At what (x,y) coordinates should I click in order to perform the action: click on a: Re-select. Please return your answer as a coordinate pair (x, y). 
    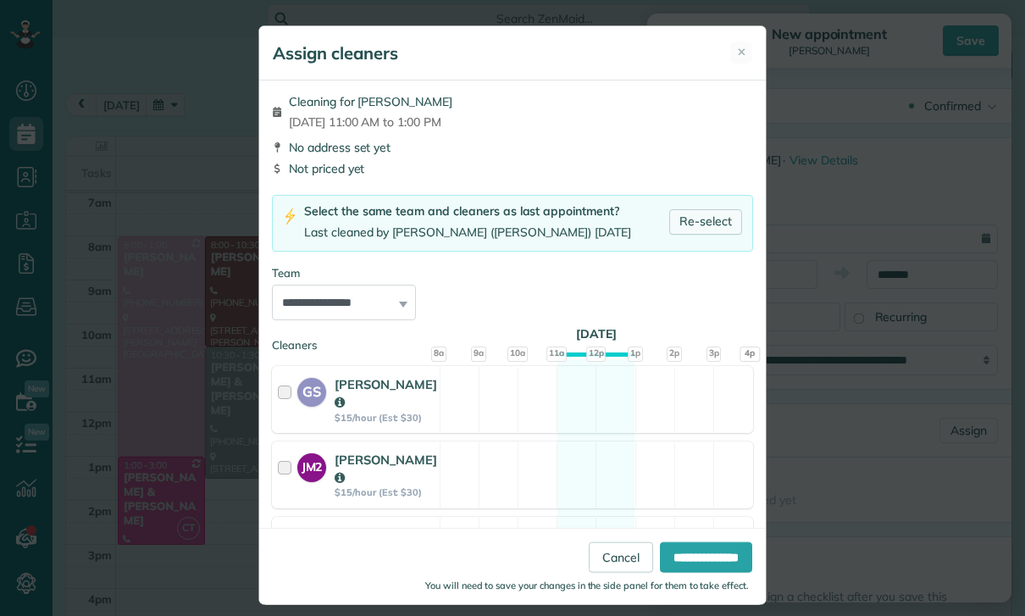
    Looking at the image, I should click on (706, 222).